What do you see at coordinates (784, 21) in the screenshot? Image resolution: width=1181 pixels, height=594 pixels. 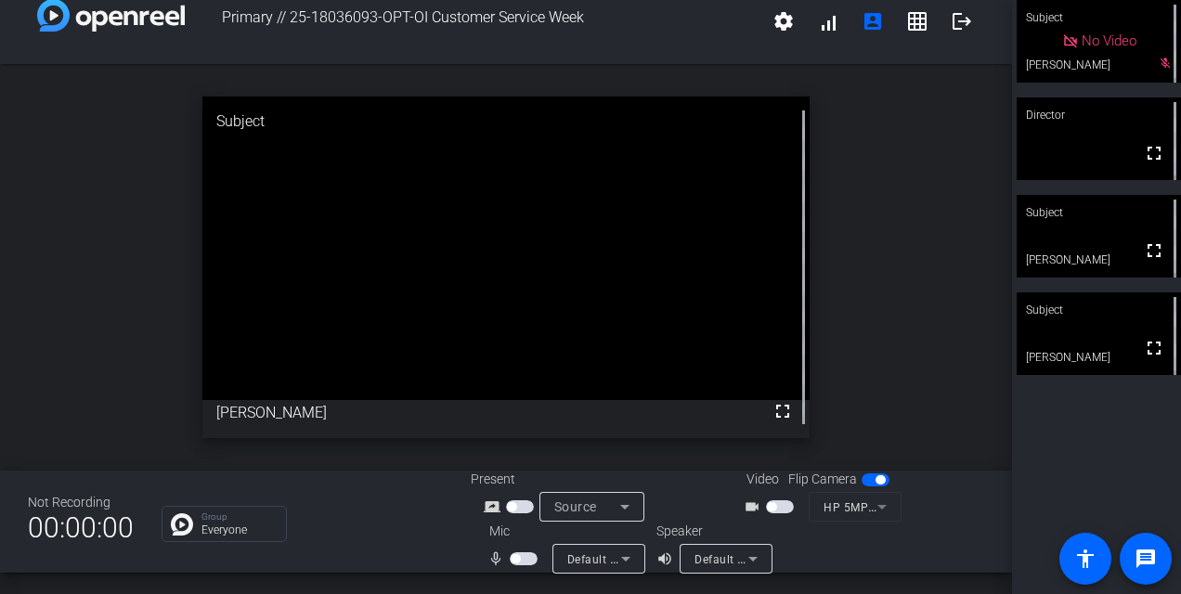 I see `mat-icon: settings` at bounding box center [784, 21].